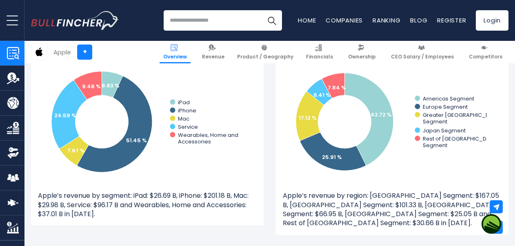 The image size is (515, 246). I want to click on img: AAPL logo, so click(39, 52).